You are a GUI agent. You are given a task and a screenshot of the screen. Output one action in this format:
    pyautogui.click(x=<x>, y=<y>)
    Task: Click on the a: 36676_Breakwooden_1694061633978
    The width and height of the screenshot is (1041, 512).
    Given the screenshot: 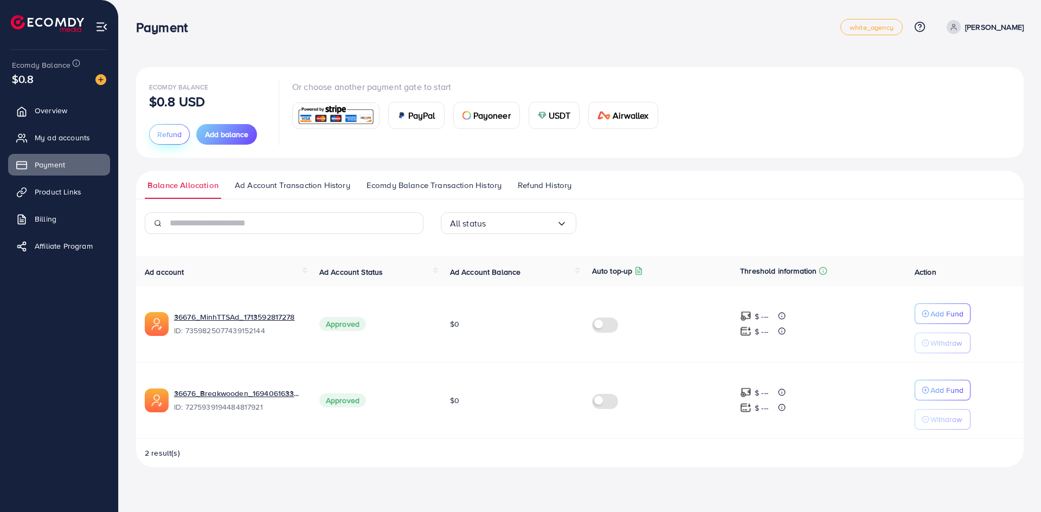 What is the action you would take?
    pyautogui.click(x=238, y=394)
    